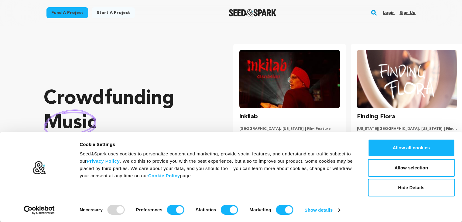 The width and height of the screenshot is (462, 222). I want to click on a: Login, so click(389, 13).